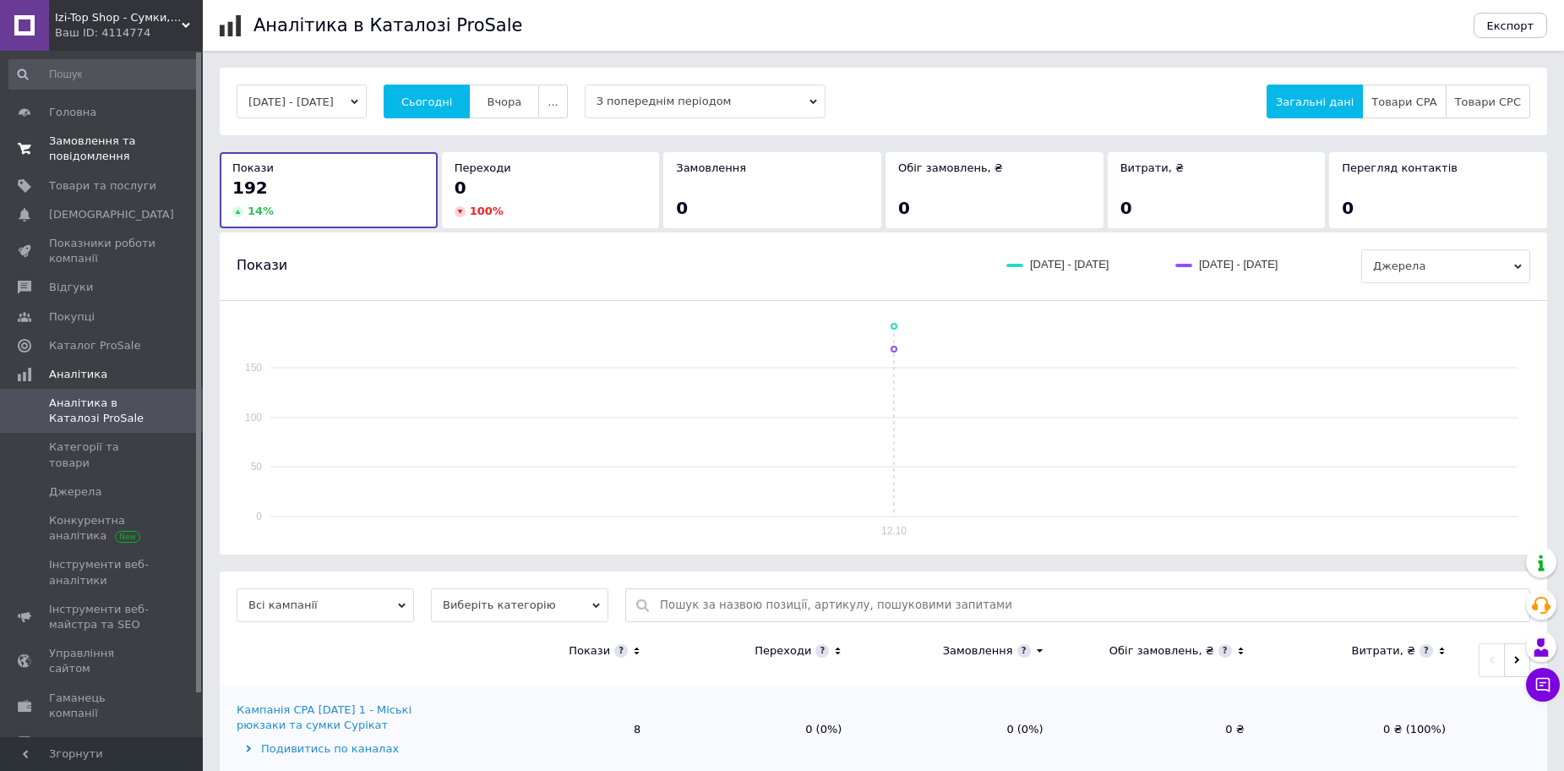 The width and height of the screenshot is (1564, 771). Describe the element at coordinates (589, 651) in the screenshot. I see `div: Покази` at that location.